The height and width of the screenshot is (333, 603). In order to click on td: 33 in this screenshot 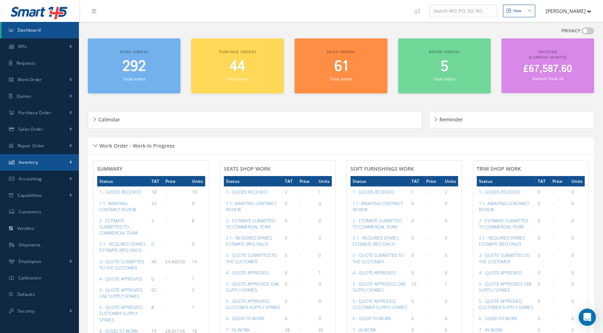, I will do `click(156, 206)`.